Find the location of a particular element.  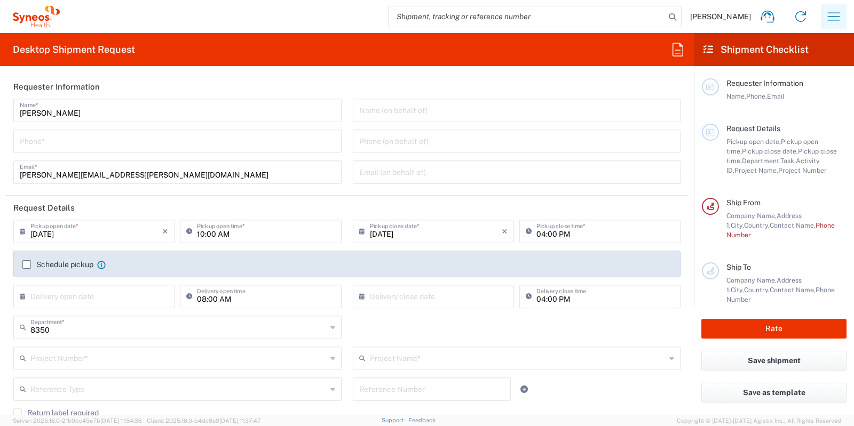

span: Task, is located at coordinates (788, 161).